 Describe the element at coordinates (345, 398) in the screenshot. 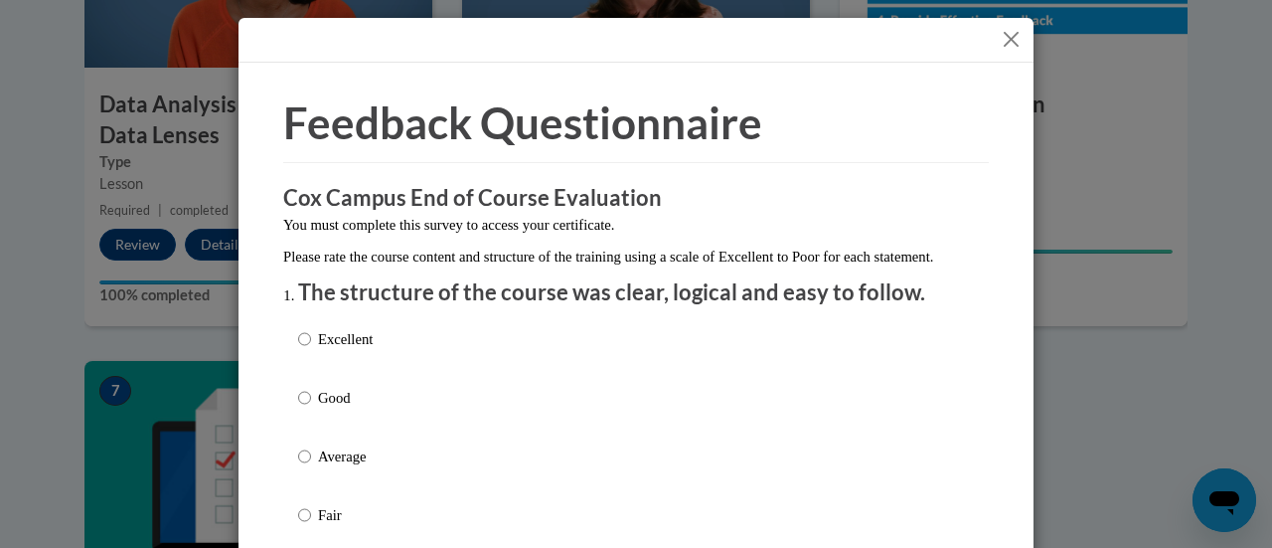

I see `p: Good` at that location.